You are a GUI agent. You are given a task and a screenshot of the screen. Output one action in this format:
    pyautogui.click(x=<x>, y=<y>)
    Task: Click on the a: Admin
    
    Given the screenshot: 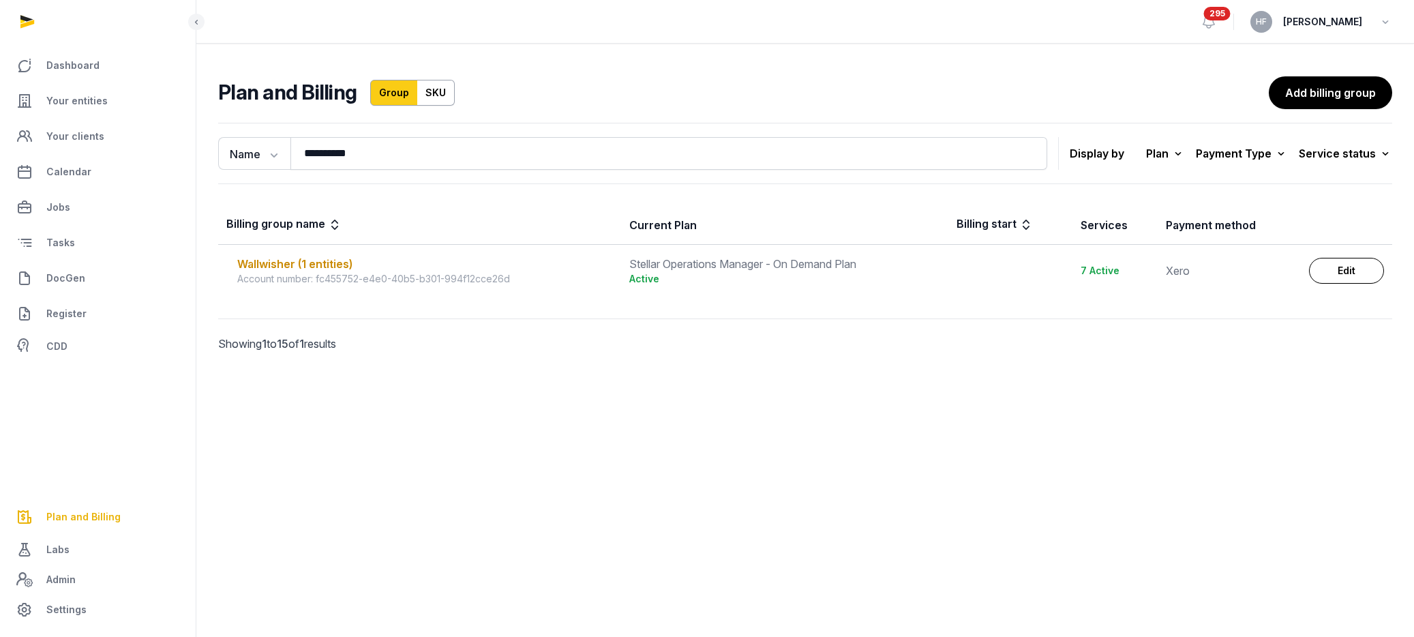 What is the action you would take?
    pyautogui.click(x=97, y=579)
    